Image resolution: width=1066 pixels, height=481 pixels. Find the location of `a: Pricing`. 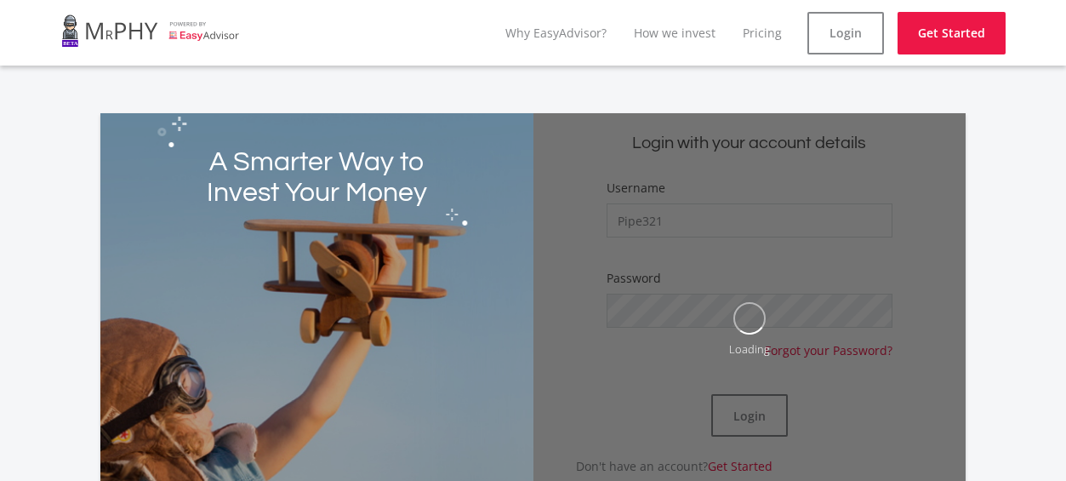

a: Pricing is located at coordinates (763, 32).